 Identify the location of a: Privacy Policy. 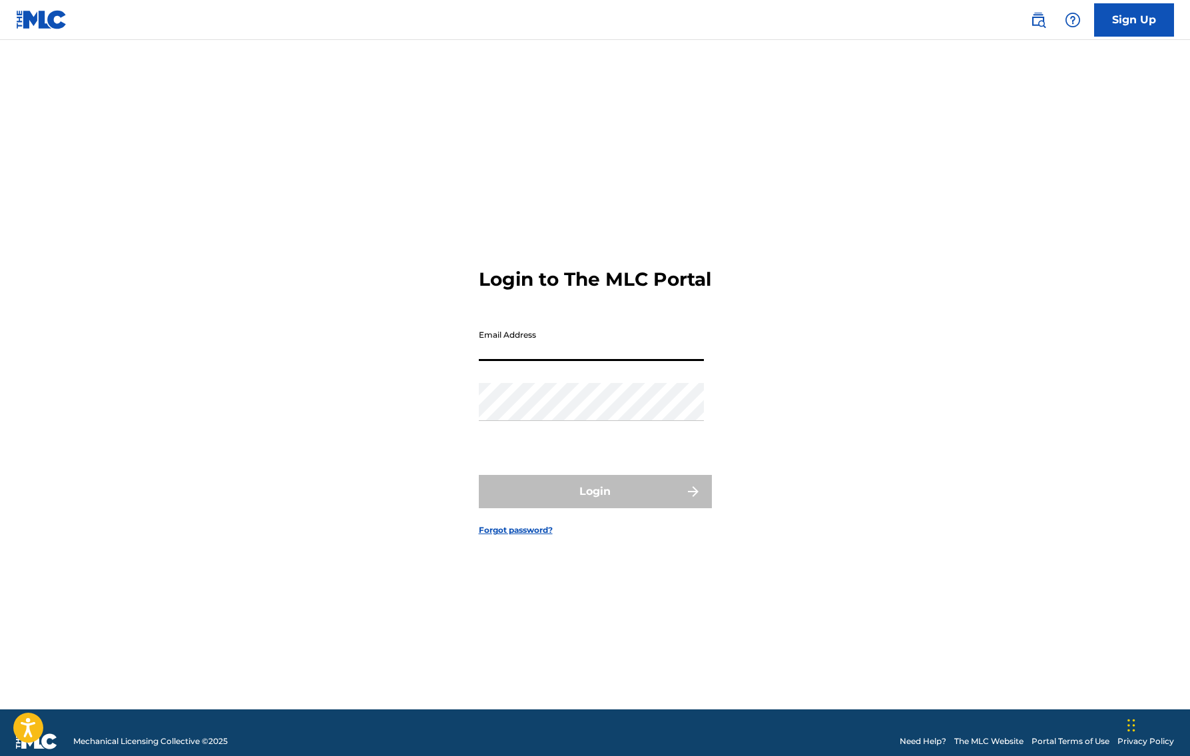
(1146, 741).